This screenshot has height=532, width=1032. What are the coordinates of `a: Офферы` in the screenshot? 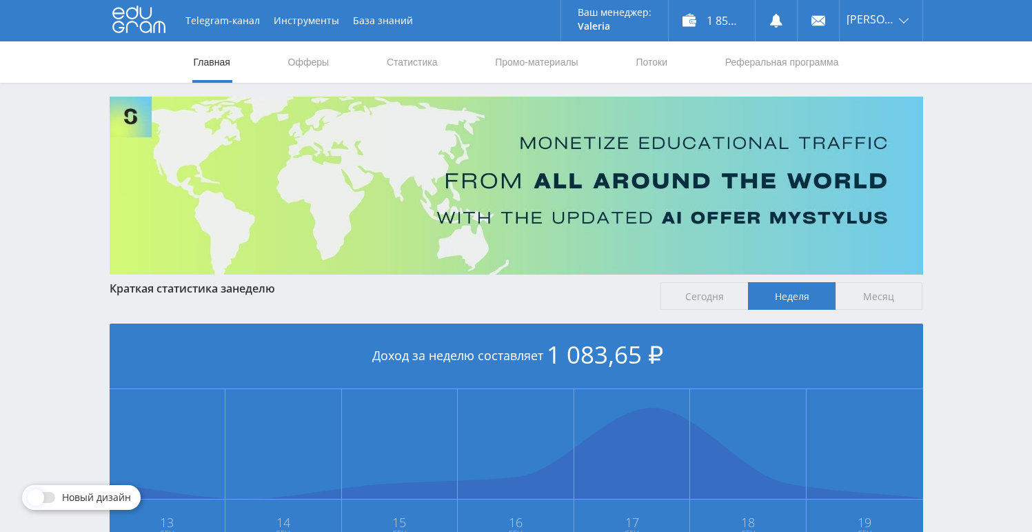 It's located at (309, 62).